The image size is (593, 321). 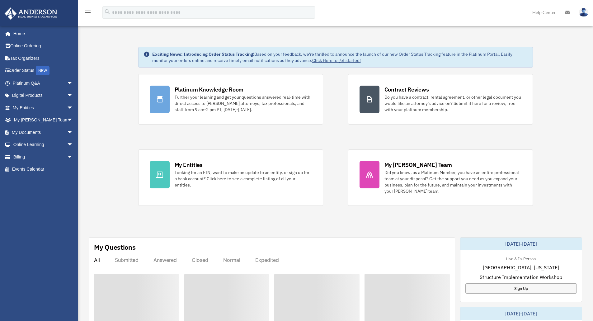 What do you see at coordinates (43, 71) in the screenshot?
I see `div: NEW` at bounding box center [43, 71].